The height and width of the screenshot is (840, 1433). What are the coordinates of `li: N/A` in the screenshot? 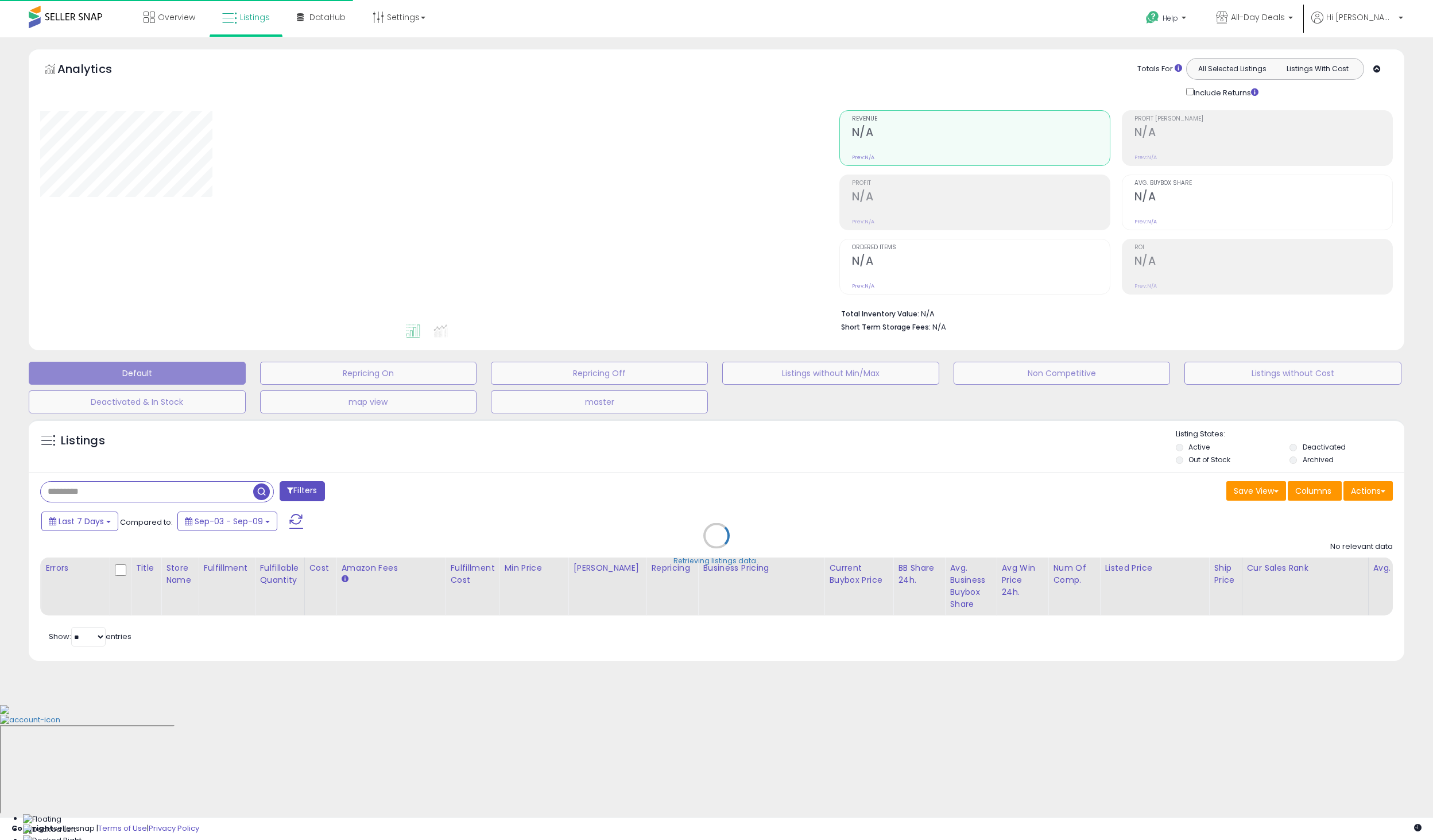 It's located at (1113, 313).